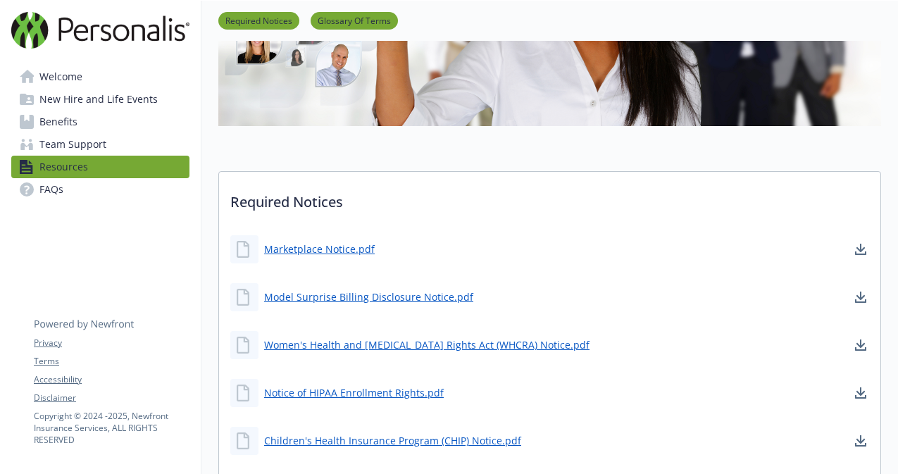  What do you see at coordinates (100, 122) in the screenshot?
I see `a: Benefits` at bounding box center [100, 122].